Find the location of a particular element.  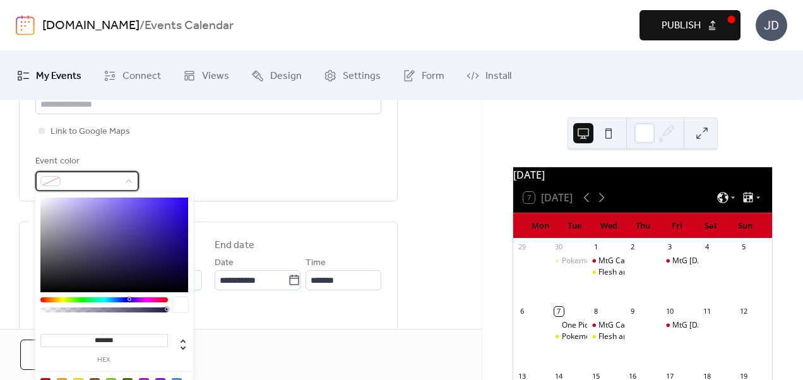

div: End date is located at coordinates (234, 245).